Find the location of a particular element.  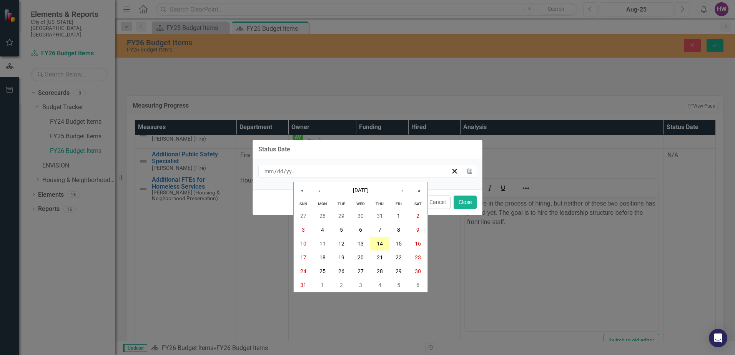

abbr: September 3, 2025 is located at coordinates (360, 285).